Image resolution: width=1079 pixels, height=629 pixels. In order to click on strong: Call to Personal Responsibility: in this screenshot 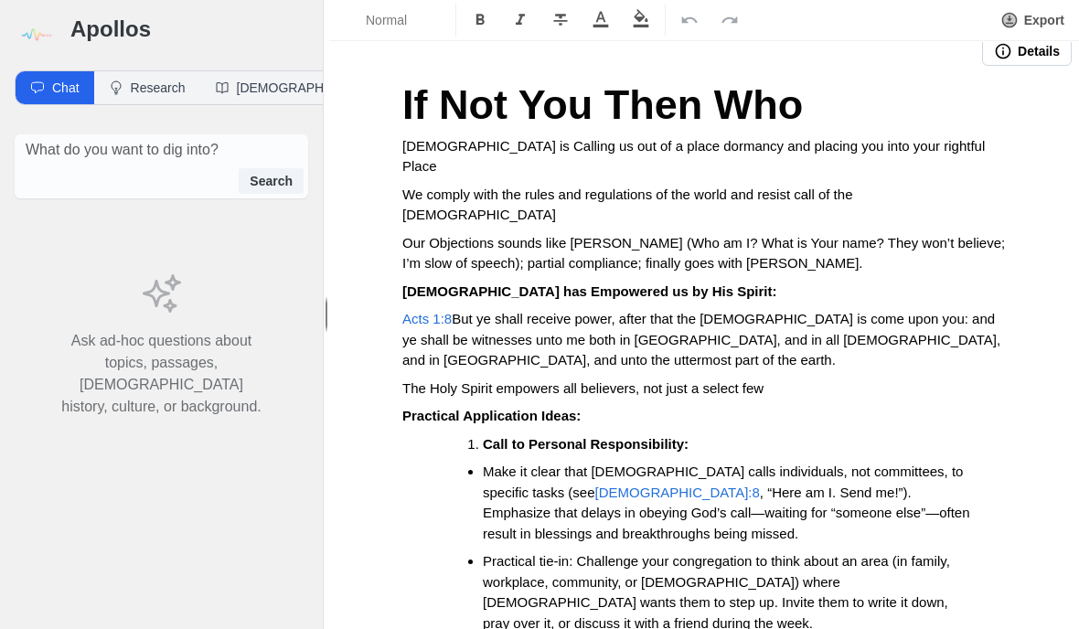, I will do `click(585, 443)`.